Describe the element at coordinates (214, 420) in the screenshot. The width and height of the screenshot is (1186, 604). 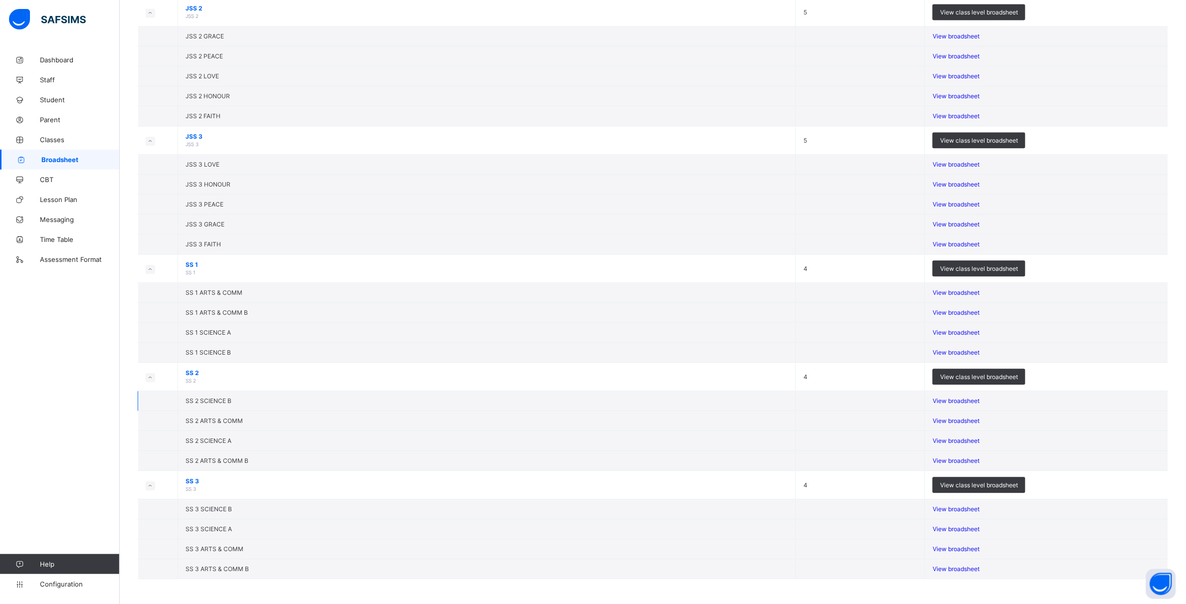
I see `span: SS 2 ARTS & COMM` at that location.